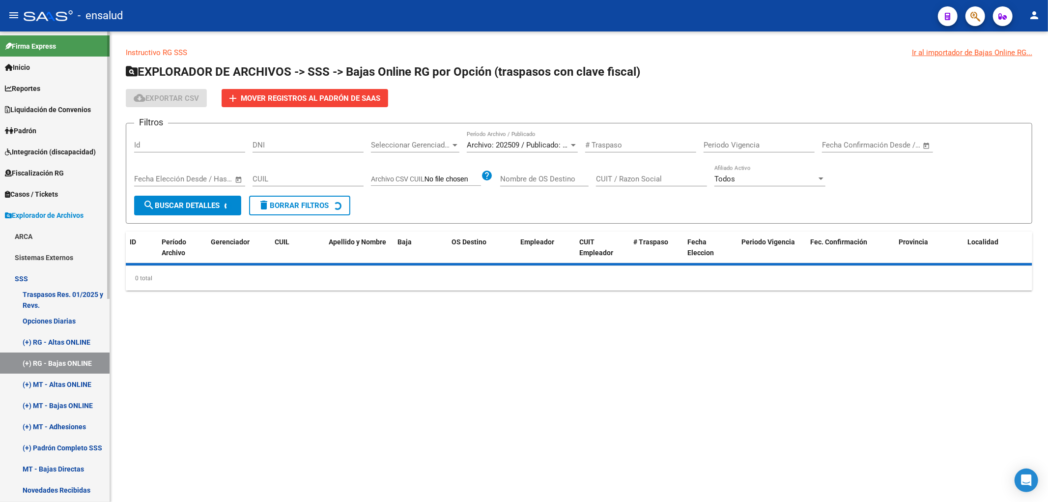 This screenshot has width=1048, height=502. Describe the element at coordinates (725, 179) in the screenshot. I see `span: Todos` at that location.